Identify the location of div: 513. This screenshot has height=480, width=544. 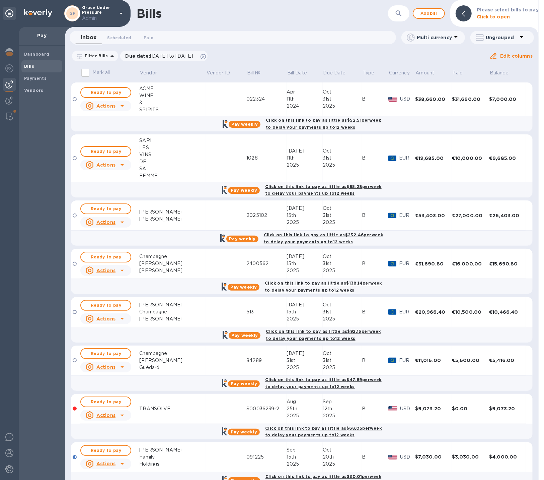
(267, 311).